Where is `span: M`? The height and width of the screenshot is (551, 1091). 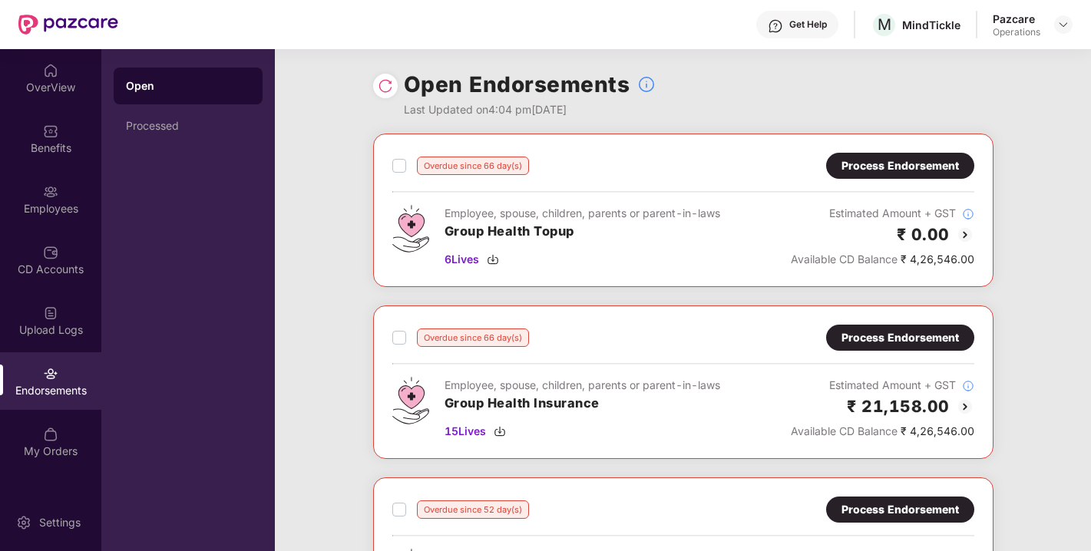
span: M is located at coordinates (885, 25).